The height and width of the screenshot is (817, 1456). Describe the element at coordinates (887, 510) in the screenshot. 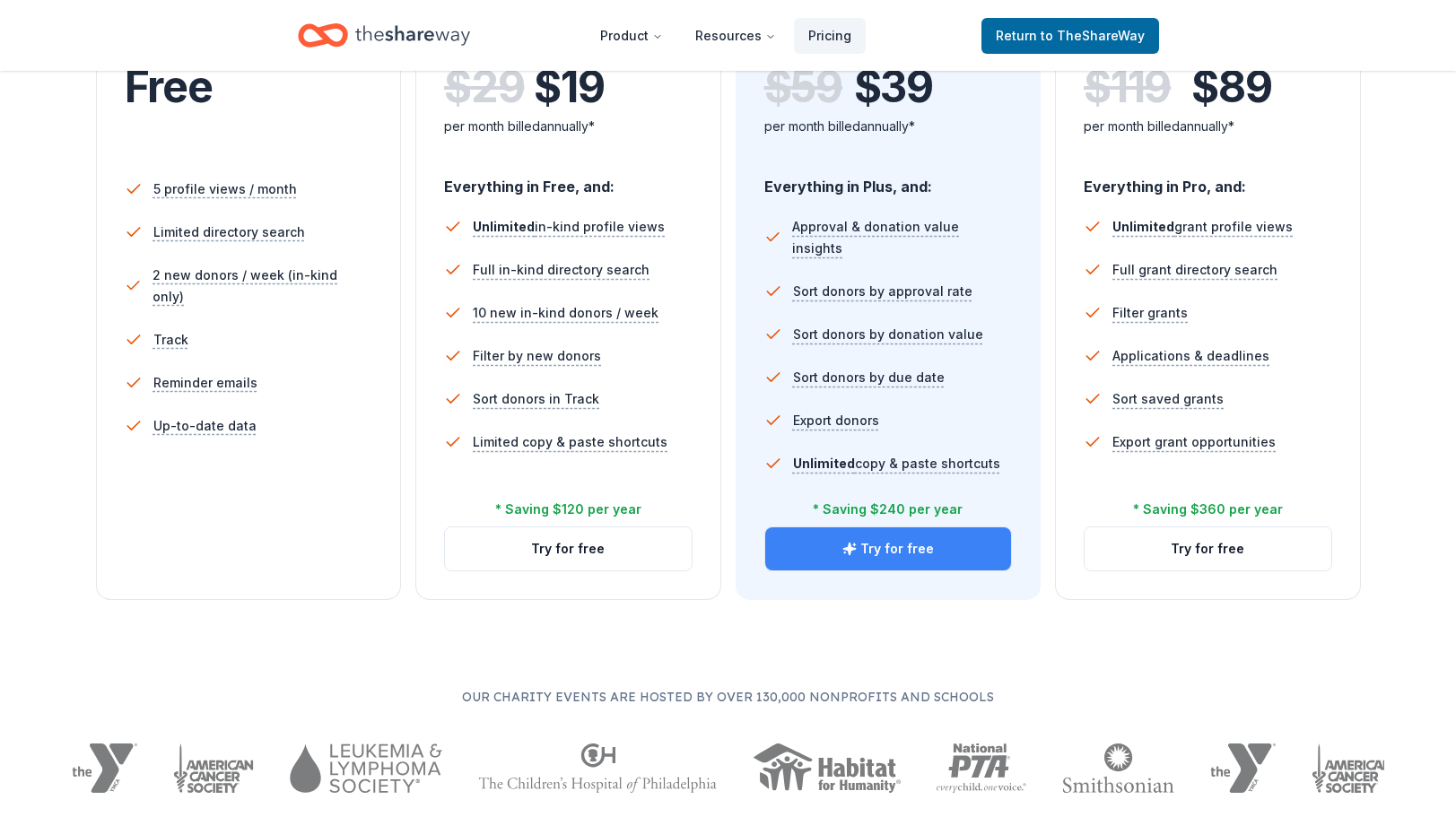

I see `div: * Saving $240 per year` at that location.